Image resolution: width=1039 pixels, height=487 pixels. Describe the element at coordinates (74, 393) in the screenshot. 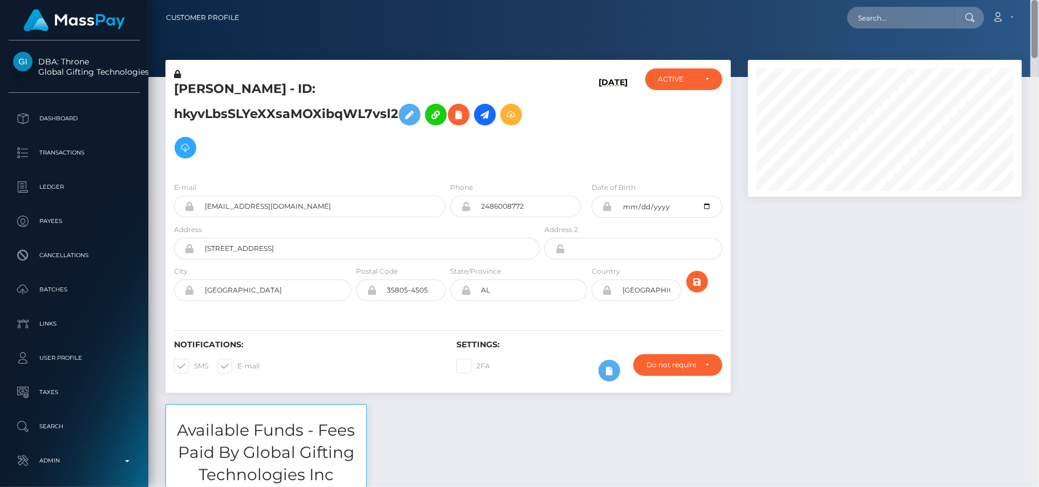

I see `p: Taxes` at that location.